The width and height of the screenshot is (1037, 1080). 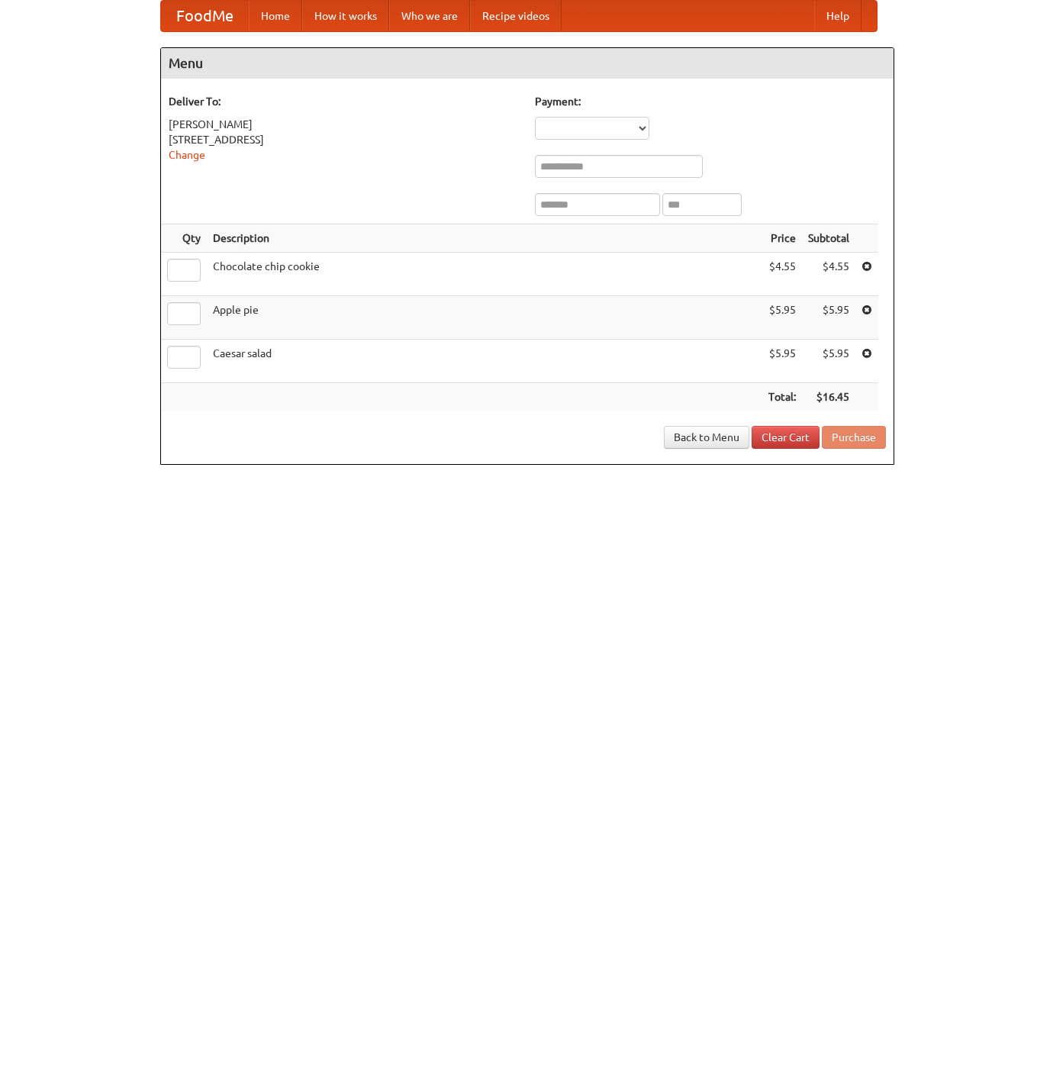 What do you see at coordinates (782, 238) in the screenshot?
I see `th: Price` at bounding box center [782, 238].